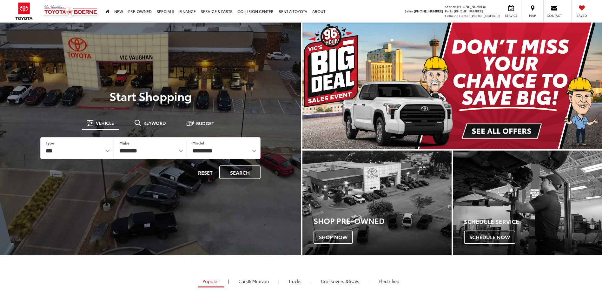 This screenshot has width=602, height=303. I want to click on a: Popular, so click(211, 281).